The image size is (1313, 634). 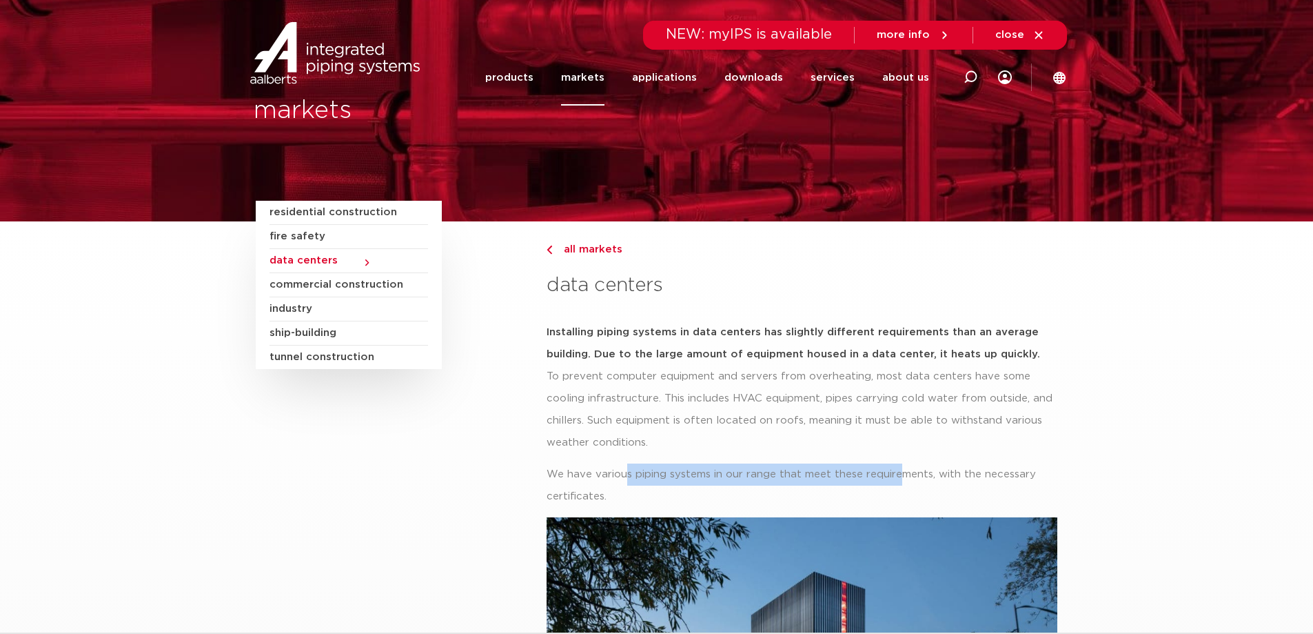 What do you see at coordinates (297, 236) in the screenshot?
I see `font: fire safety` at bounding box center [297, 236].